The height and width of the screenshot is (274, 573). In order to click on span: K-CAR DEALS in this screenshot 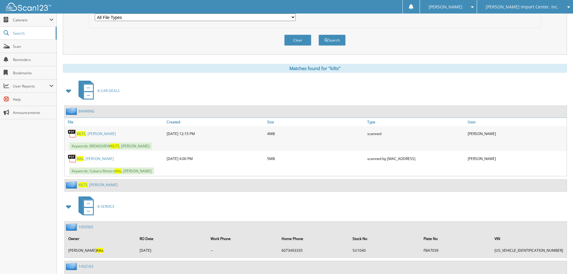, I will do `click(109, 91)`.